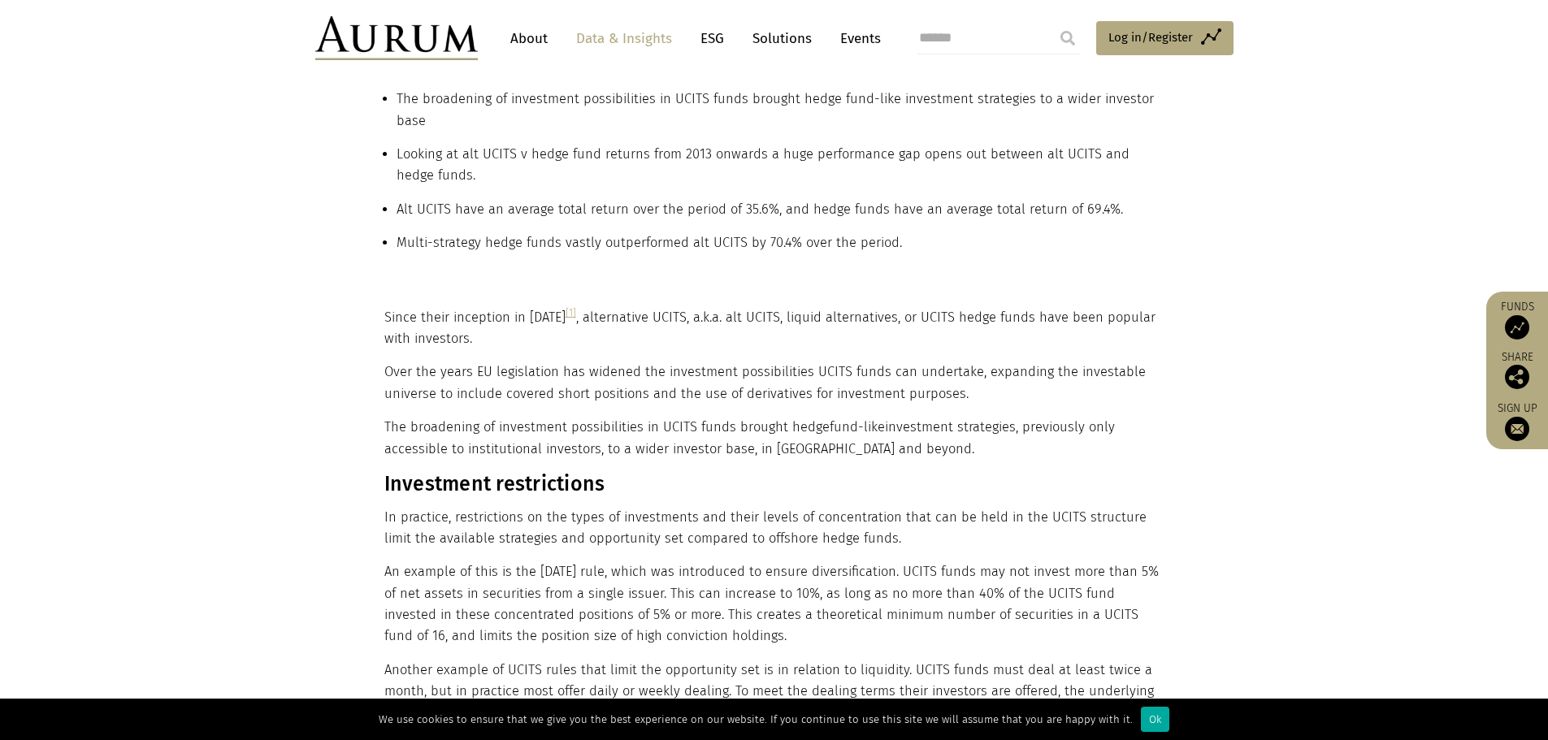 Image resolution: width=1548 pixels, height=740 pixels. Describe the element at coordinates (624, 38) in the screenshot. I see `a: Data & Insights` at that location.